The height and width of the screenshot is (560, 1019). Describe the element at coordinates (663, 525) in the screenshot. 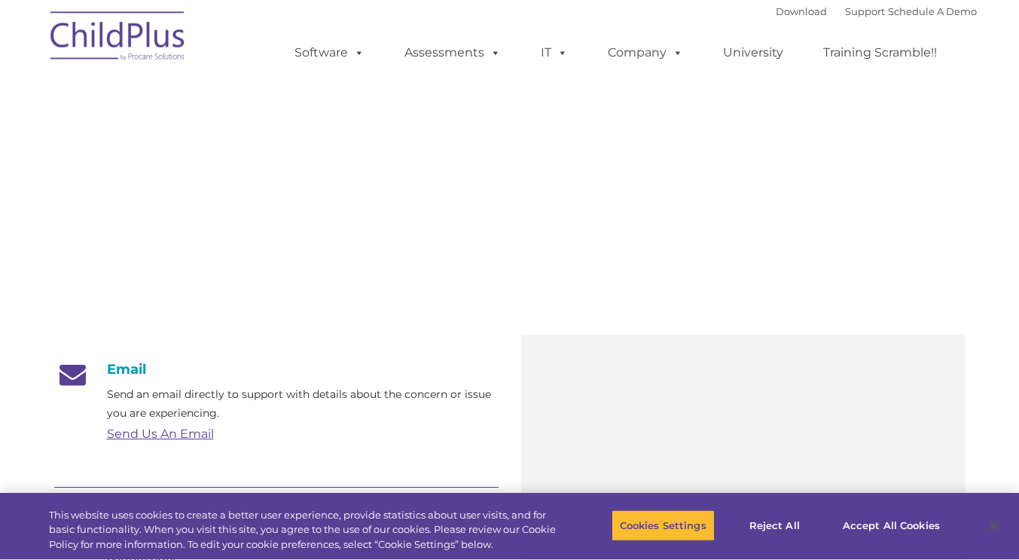

I see `button: Cookies Settings` at that location.